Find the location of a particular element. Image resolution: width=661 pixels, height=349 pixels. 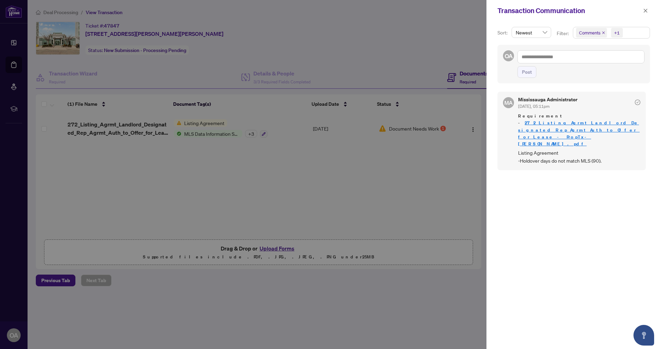

div: +1 is located at coordinates (617, 33).